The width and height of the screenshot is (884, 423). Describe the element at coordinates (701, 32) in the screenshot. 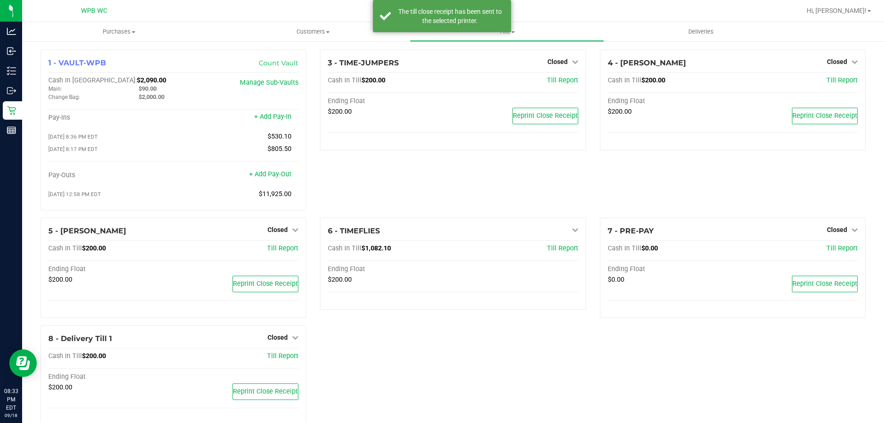

I see `span: Deliveries` at that location.